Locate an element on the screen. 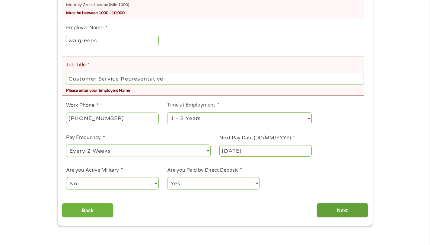 This screenshot has width=430, height=245. label: Job Title is located at coordinates (78, 65).